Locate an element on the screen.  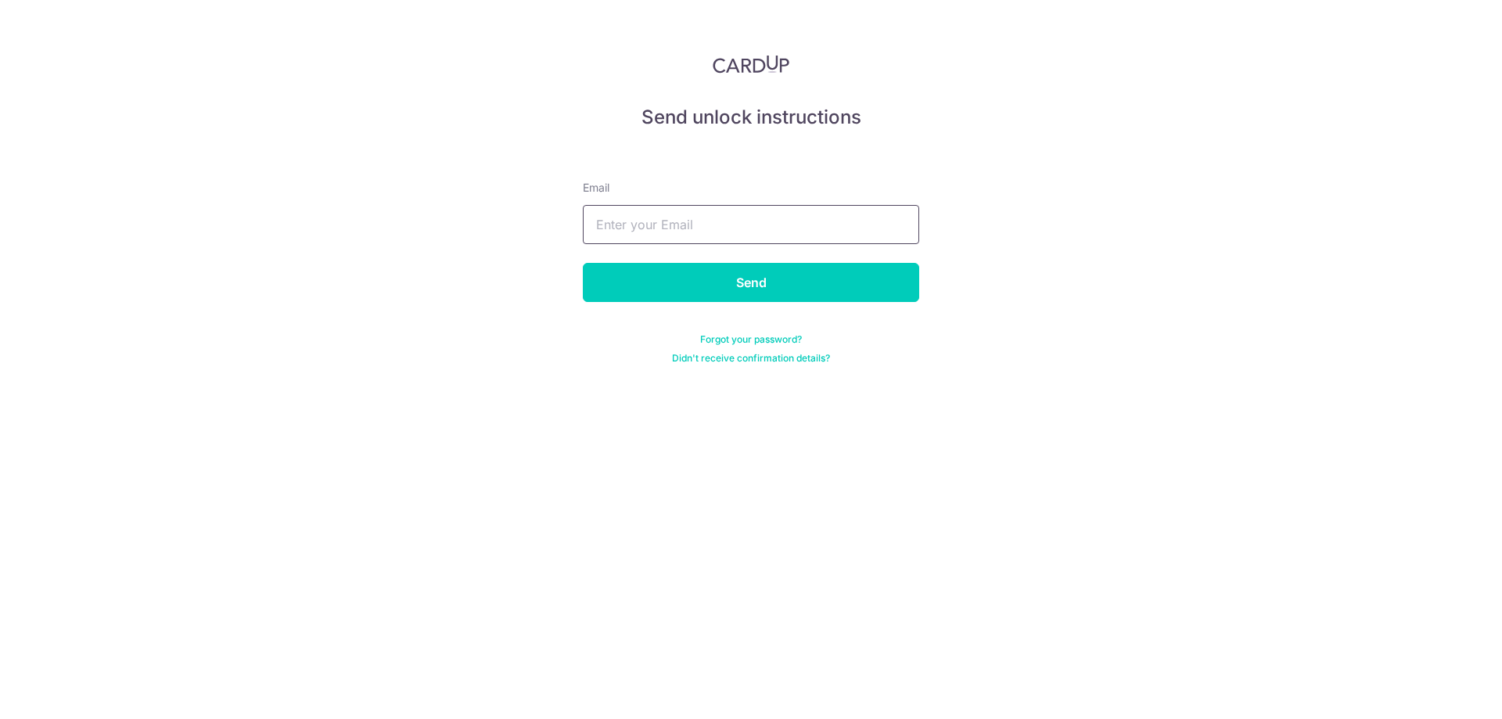
input: Enter your Email is located at coordinates (751, 225).